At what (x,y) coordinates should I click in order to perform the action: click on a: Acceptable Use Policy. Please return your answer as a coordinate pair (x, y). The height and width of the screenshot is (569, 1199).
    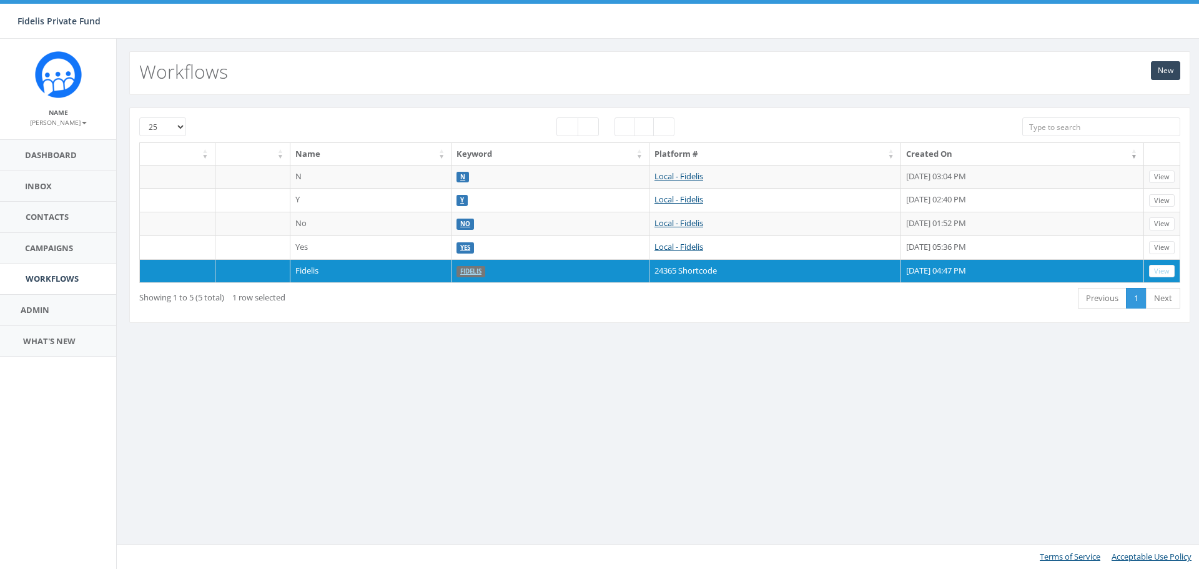
    Looking at the image, I should click on (1151, 556).